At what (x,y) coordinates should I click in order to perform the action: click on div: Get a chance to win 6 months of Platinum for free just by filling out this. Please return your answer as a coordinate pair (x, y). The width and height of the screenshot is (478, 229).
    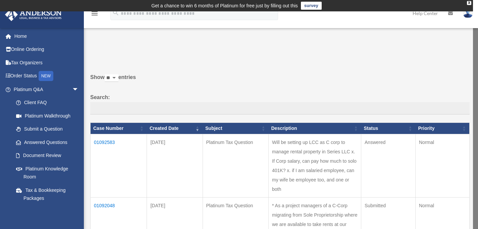
    Looking at the image, I should click on (224, 6).